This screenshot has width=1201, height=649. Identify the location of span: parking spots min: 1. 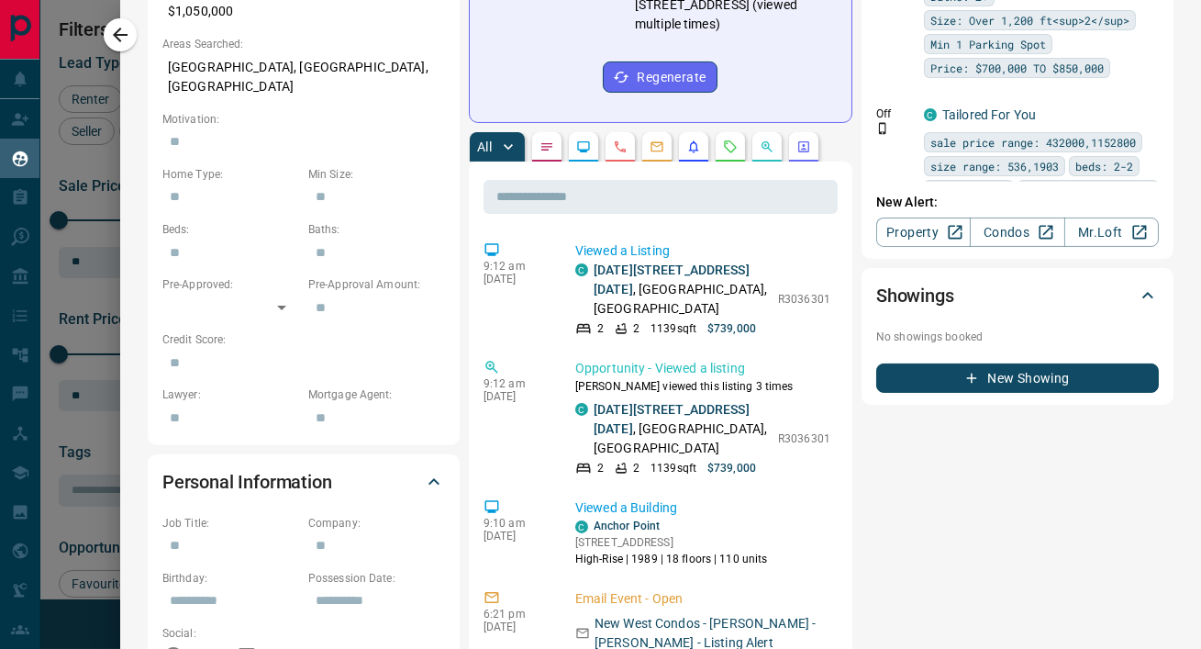
(1088, 190).